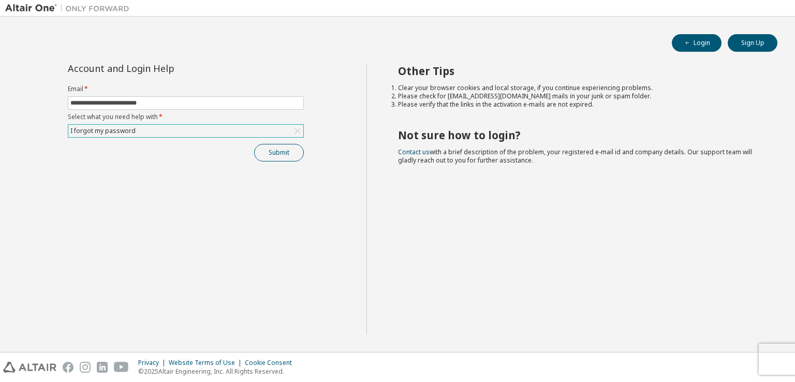 The image size is (795, 382). I want to click on div: Website Terms of Use, so click(206, 363).